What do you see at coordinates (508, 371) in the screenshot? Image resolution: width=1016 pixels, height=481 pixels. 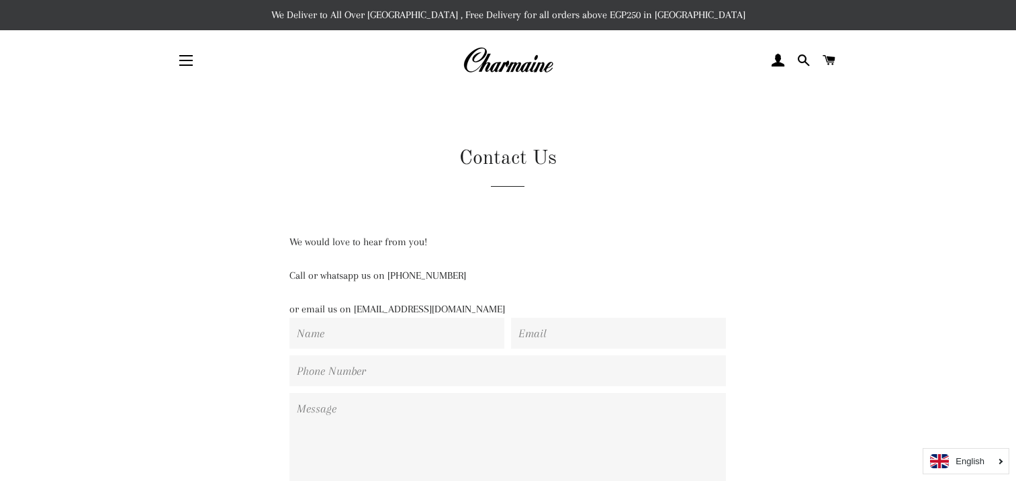 I see `input: Phone Number` at bounding box center [508, 371].